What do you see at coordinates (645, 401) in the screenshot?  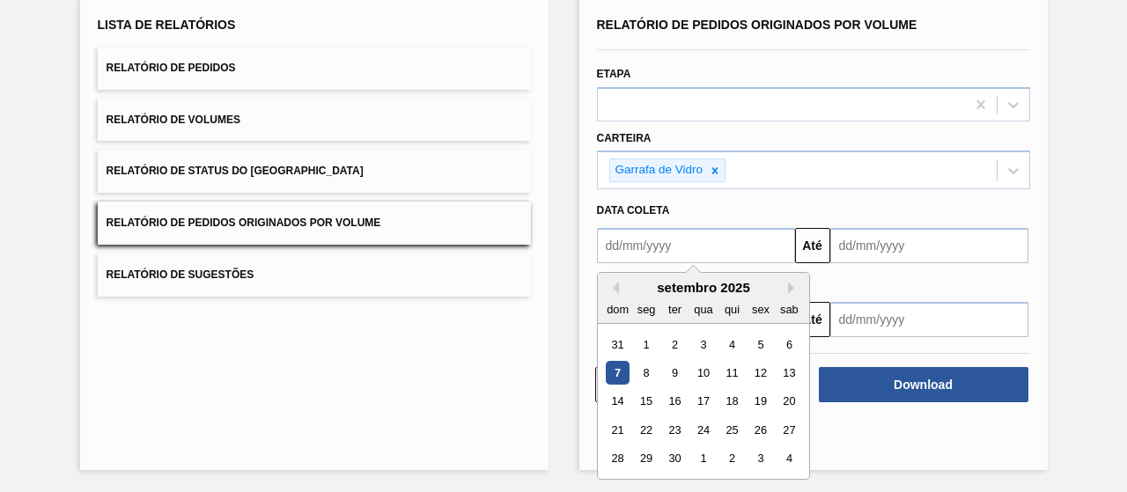 I see `div: Choose segunda-feira, 15 de setembro de 2025` at bounding box center [645, 401].